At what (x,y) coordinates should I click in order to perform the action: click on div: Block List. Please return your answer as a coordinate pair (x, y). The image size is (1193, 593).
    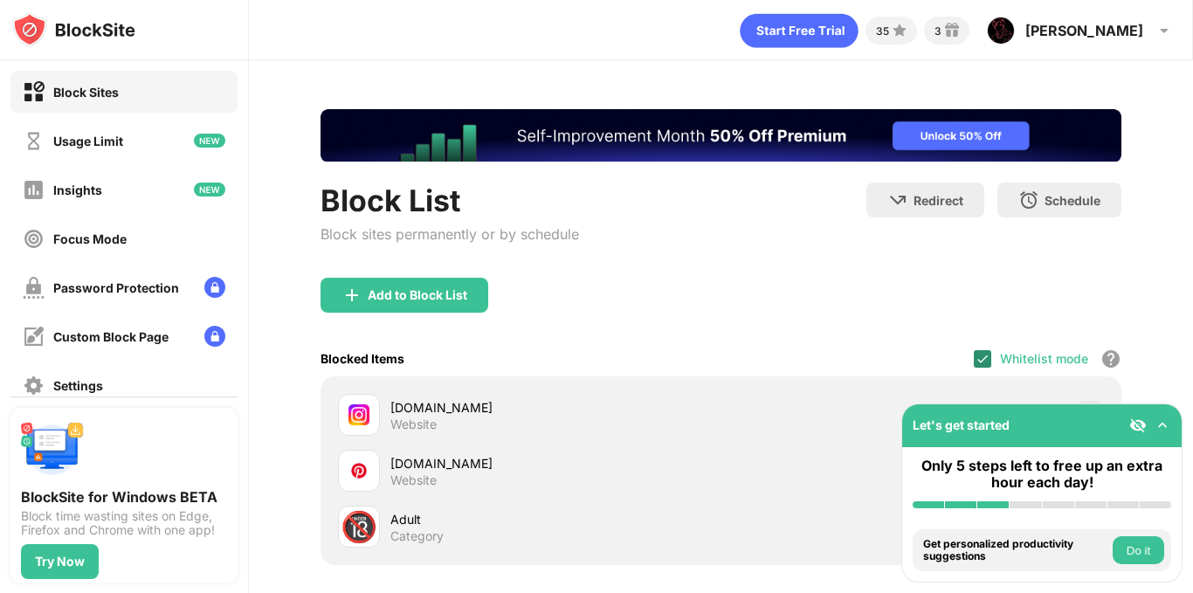
    Looking at the image, I should click on (450, 200).